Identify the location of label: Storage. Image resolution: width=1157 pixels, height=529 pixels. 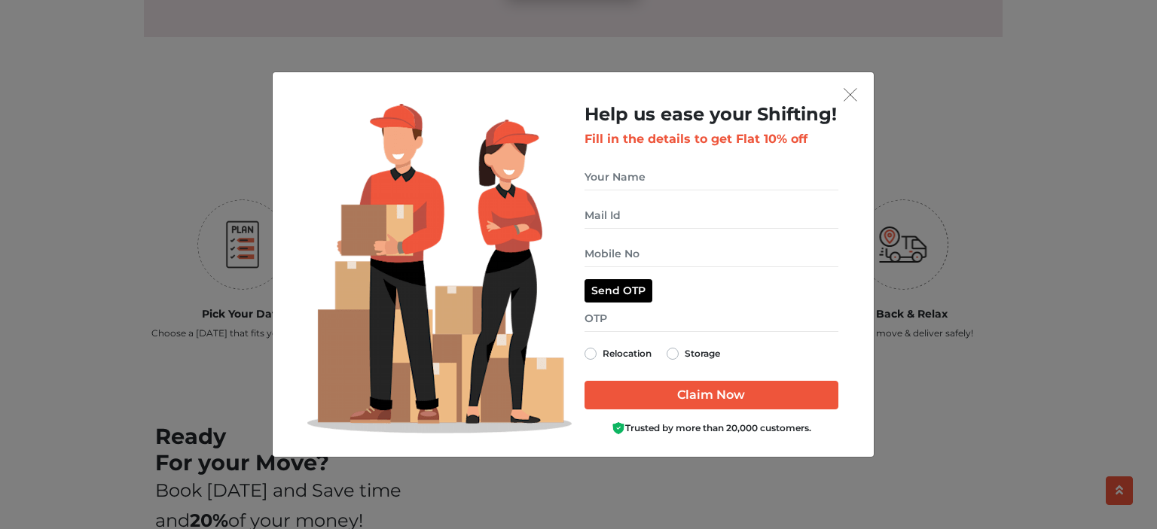
(702, 354).